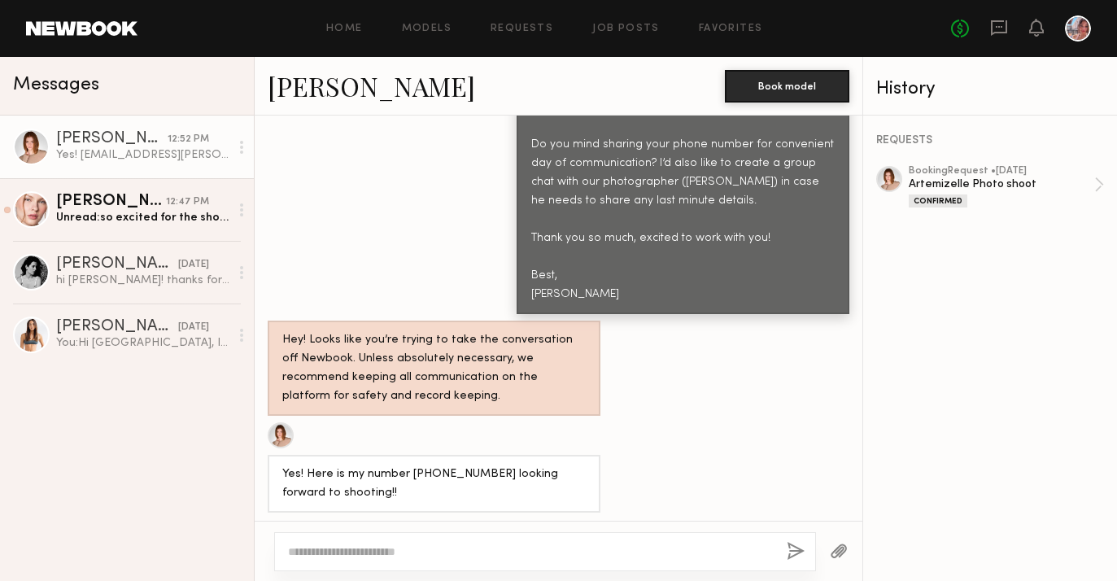  What do you see at coordinates (344, 28) in the screenshot?
I see `a: Home` at bounding box center [344, 28].